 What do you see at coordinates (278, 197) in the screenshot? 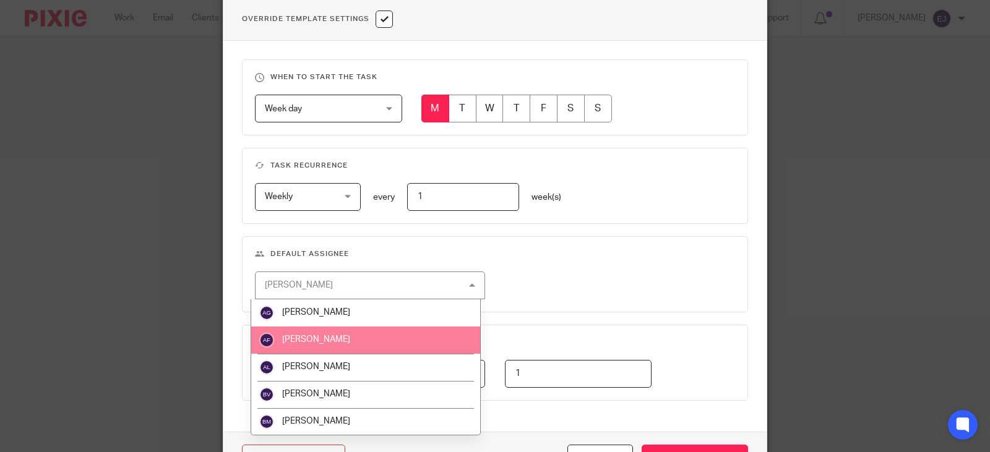
I see `span: Weekly` at bounding box center [278, 197].